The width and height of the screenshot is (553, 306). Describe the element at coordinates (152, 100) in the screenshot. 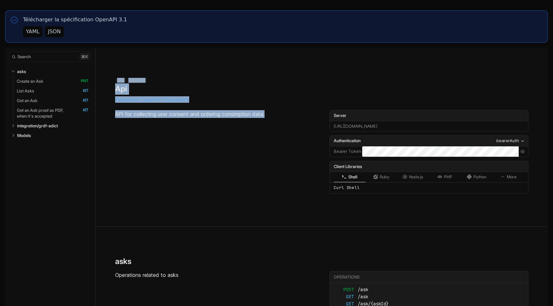

I see `button: Download OpenAPI Document` at that location.